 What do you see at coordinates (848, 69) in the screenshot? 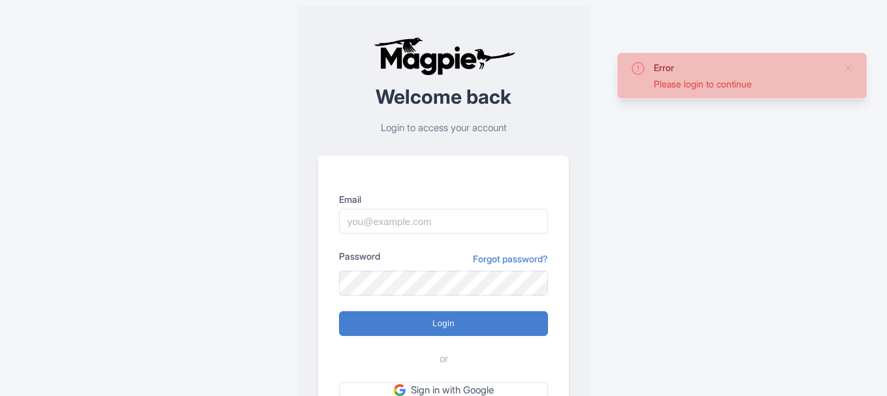
I see `button: Close` at bounding box center [848, 69].